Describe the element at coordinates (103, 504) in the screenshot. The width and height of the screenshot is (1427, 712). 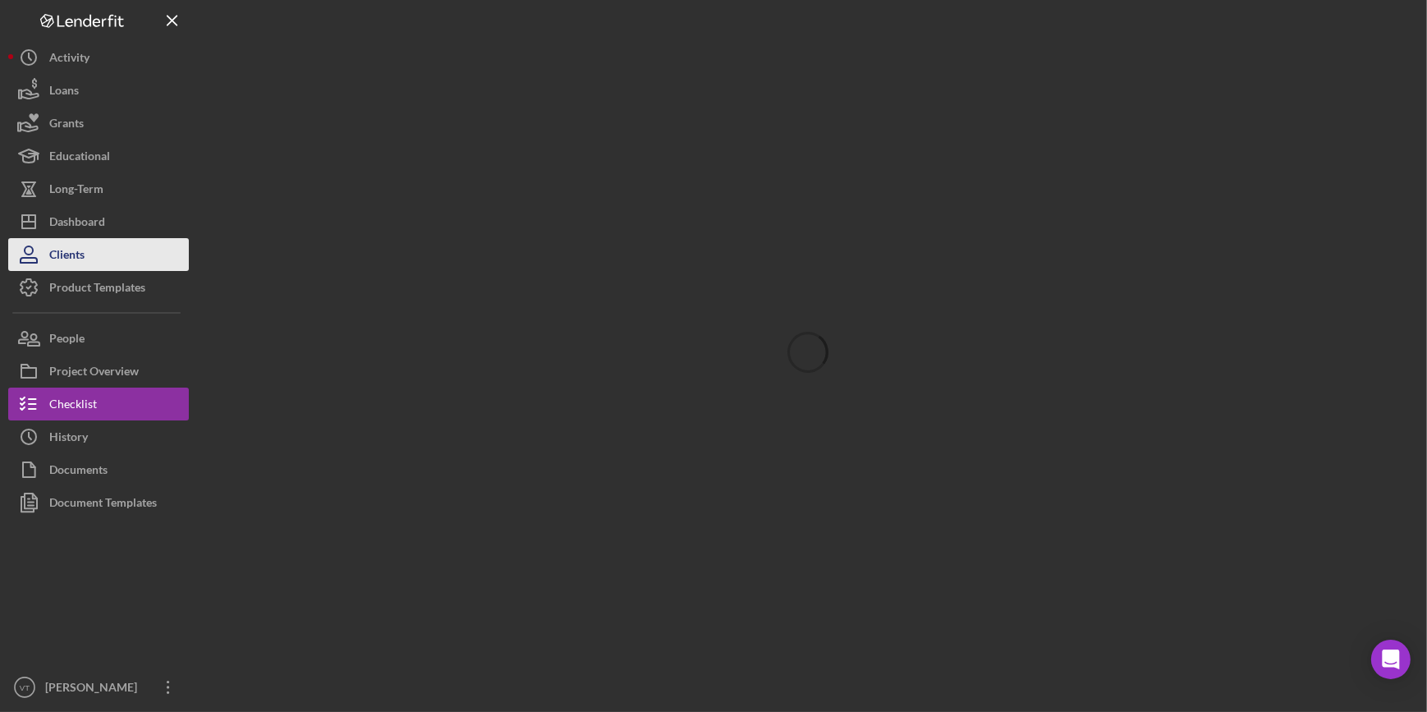
I see `div: Document Templates` at that location.